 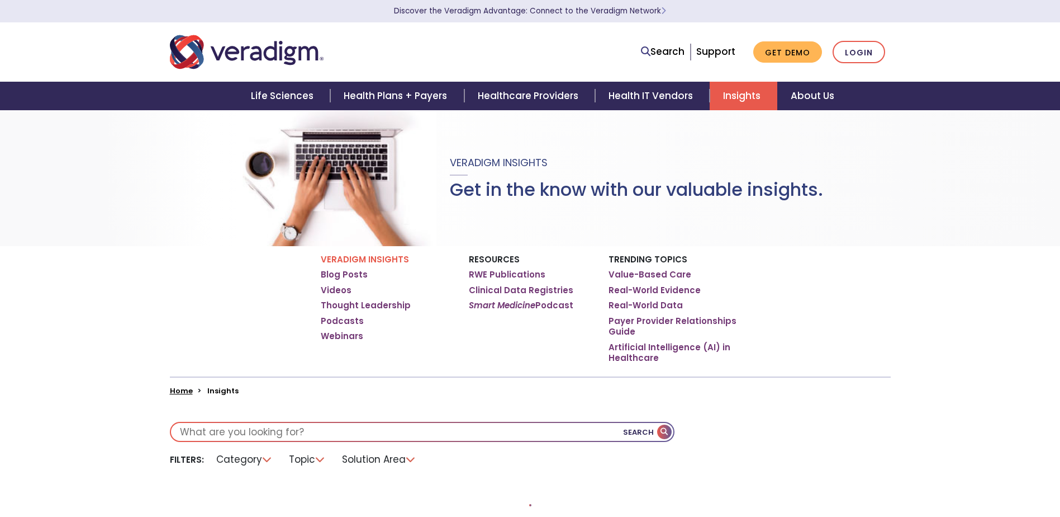 What do you see at coordinates (637, 190) in the screenshot?
I see `h1: Get in the know with our valuable insights.` at bounding box center [637, 190].